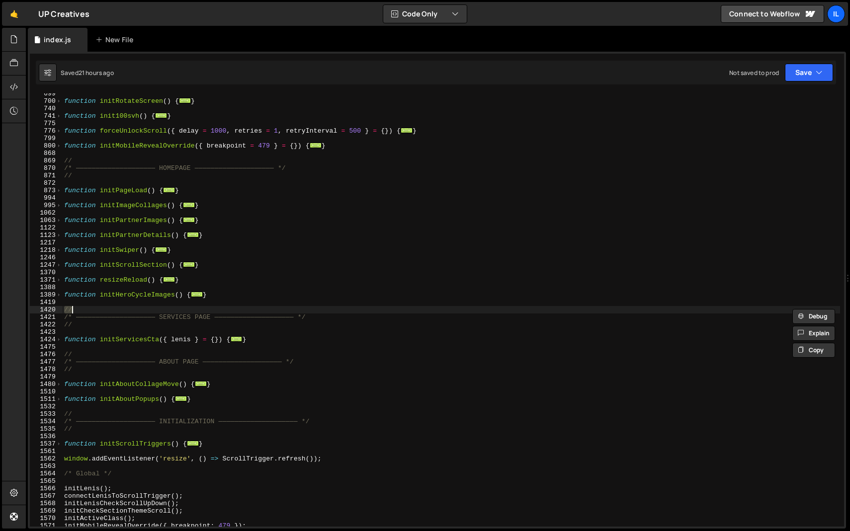  Describe the element at coordinates (46, 280) in the screenshot. I see `div: 1371` at that location.